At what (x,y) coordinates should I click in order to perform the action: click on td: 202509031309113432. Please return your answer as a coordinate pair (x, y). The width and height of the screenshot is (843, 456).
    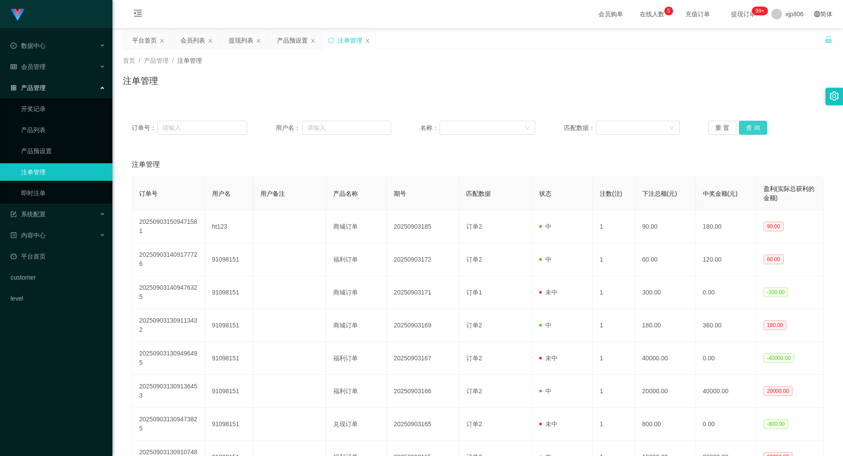
    Looking at the image, I should click on (169, 325).